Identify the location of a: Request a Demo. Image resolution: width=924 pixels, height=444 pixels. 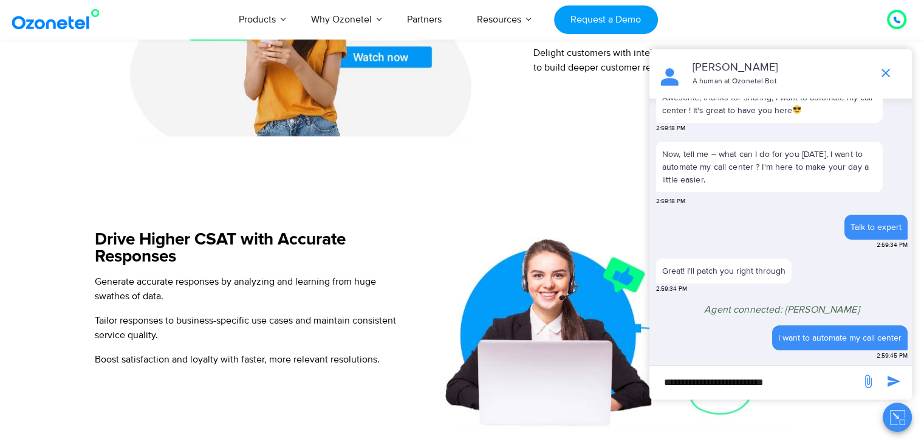
(606, 19).